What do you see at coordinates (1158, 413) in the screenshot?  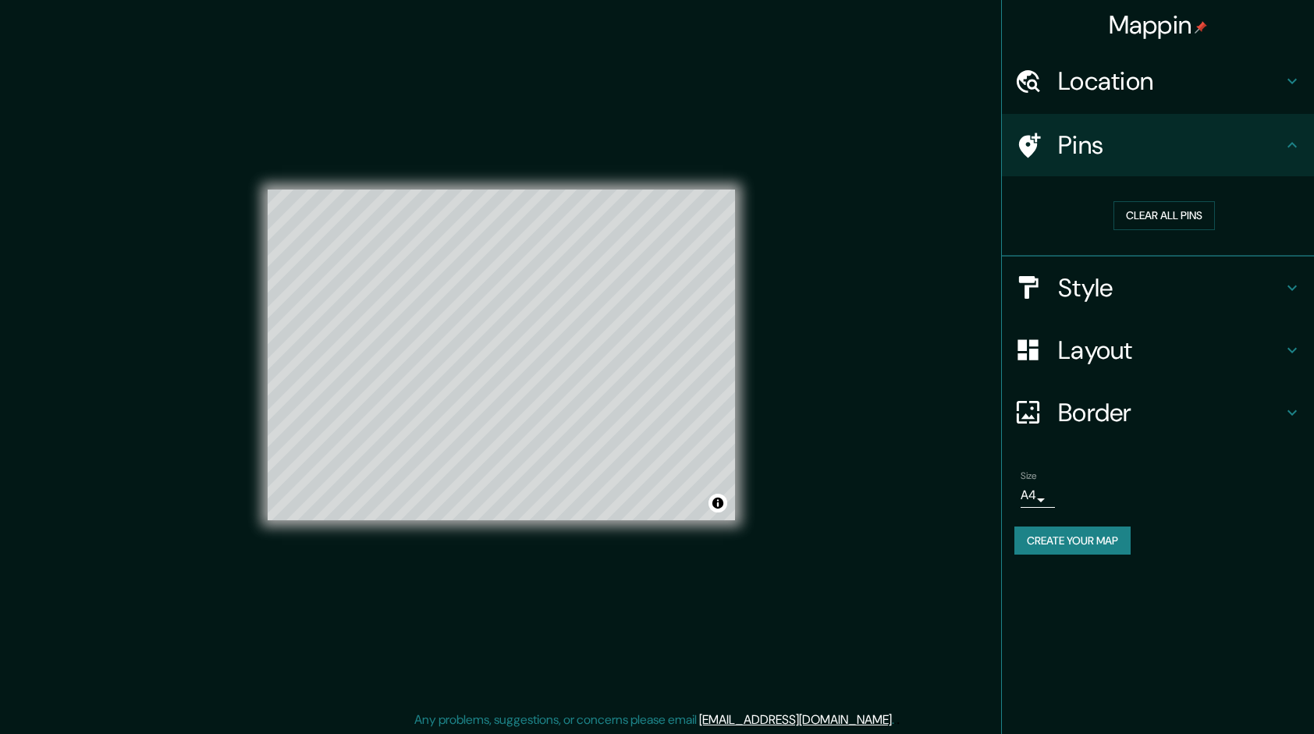 I see `div: Border` at bounding box center [1158, 413].